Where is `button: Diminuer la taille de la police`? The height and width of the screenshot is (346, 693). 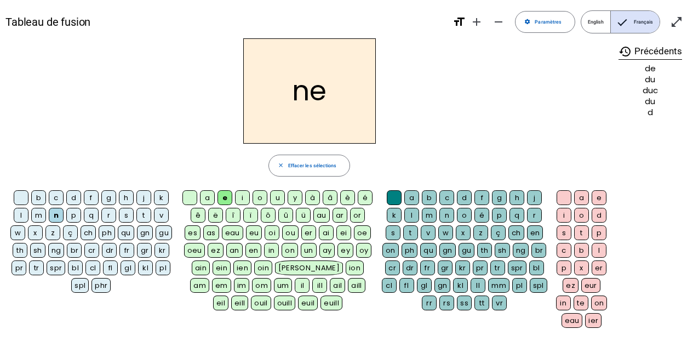
button: Diminuer la taille de la police is located at coordinates (498, 22).